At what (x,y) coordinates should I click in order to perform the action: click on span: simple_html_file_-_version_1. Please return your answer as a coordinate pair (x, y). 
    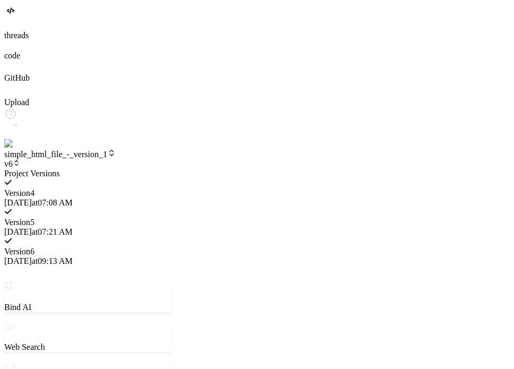
    Looking at the image, I should click on (60, 154).